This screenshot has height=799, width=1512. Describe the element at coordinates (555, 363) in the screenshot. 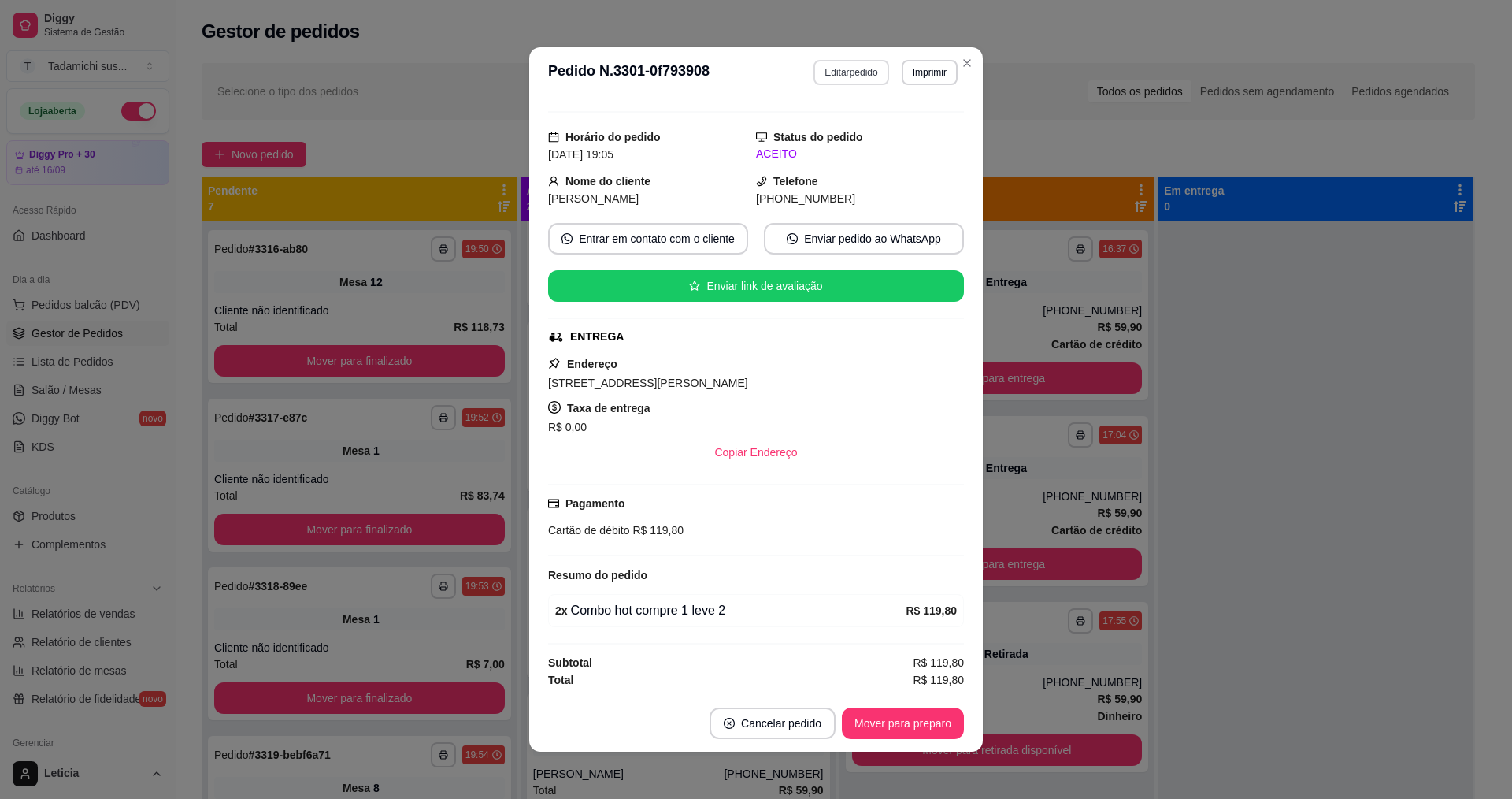

I see `span: pushpin` at that location.